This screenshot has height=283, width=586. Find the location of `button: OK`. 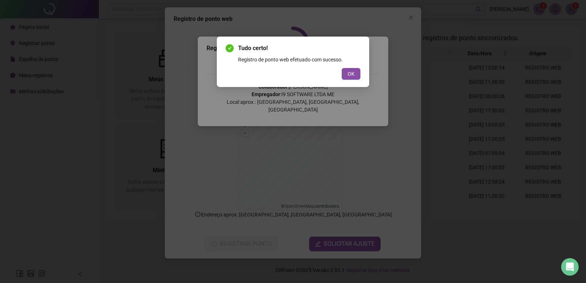

button: OK is located at coordinates (351, 74).